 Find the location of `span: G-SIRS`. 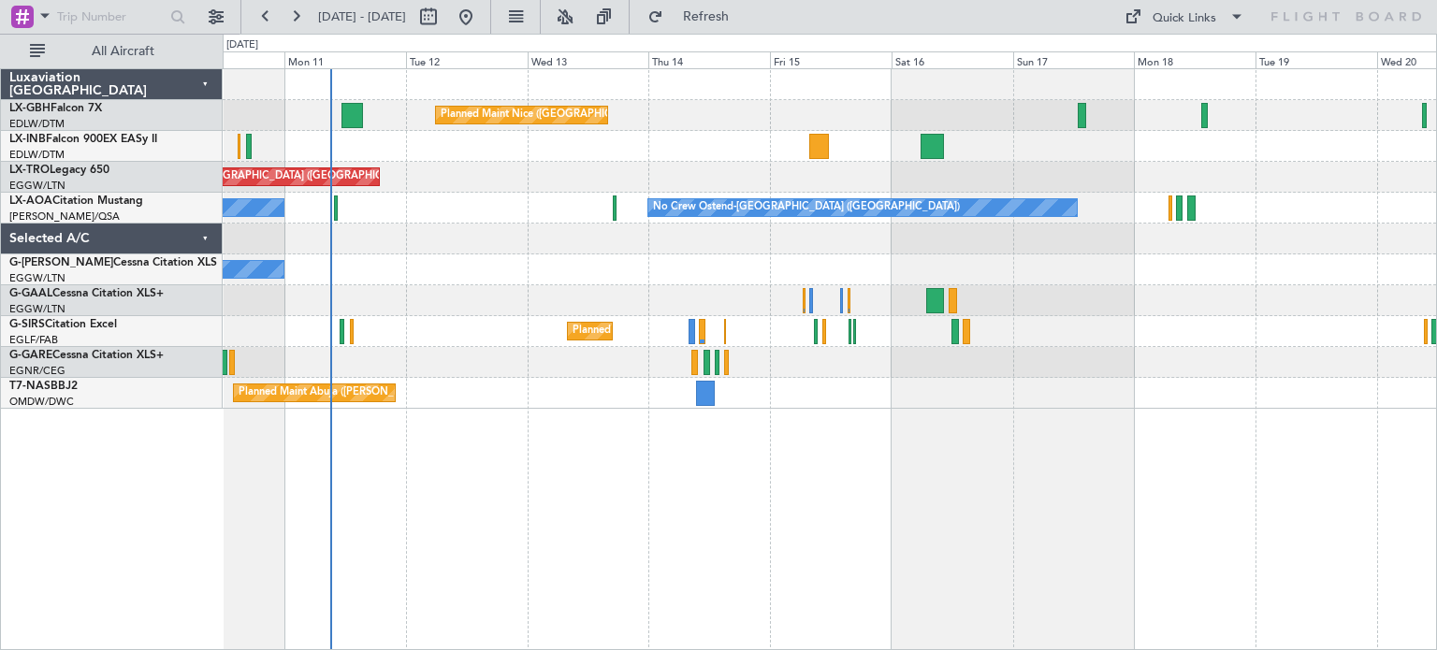

span: G-SIRS is located at coordinates (27, 325).